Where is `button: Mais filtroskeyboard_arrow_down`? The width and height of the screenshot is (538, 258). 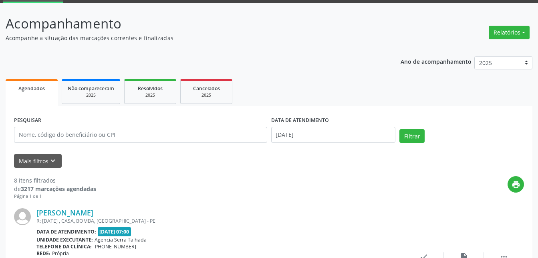
button: Mais filtroskeyboard_arrow_down is located at coordinates (38, 161).